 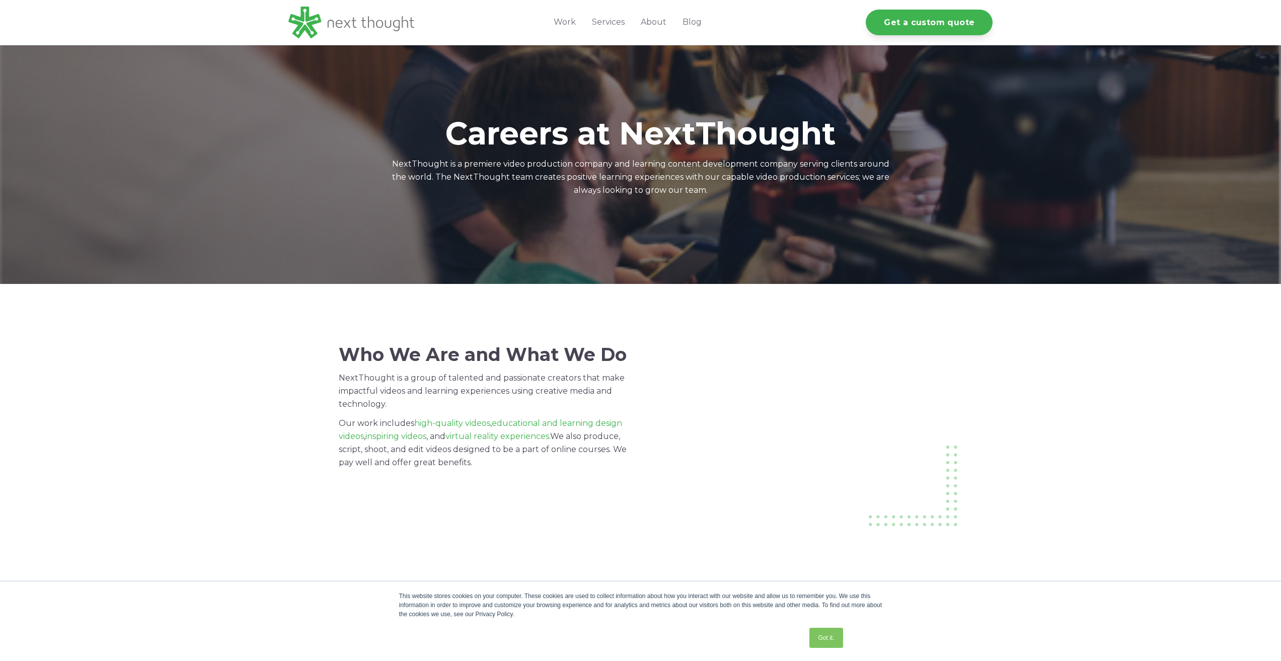 What do you see at coordinates (486, 443) in the screenshot?
I see `p: Our work includes , , , and We also produce, script, shoot, and edit videos designed to be a part...` at bounding box center [486, 443].